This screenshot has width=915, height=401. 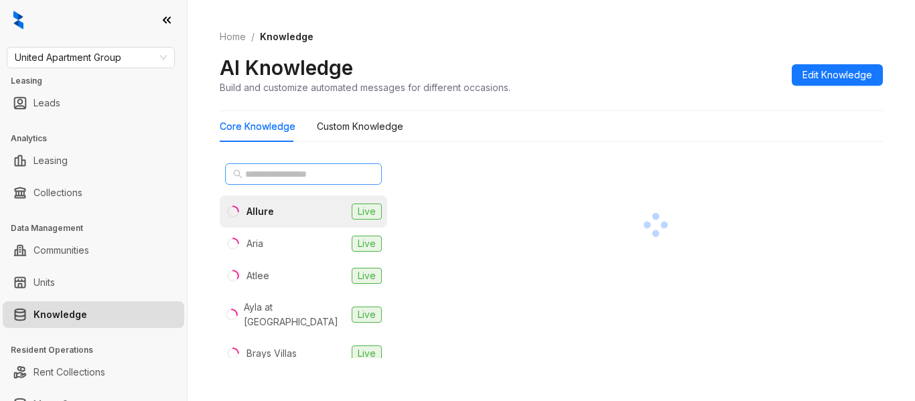 What do you see at coordinates (271, 354) in the screenshot?
I see `div: Brays Villas` at bounding box center [271, 354].